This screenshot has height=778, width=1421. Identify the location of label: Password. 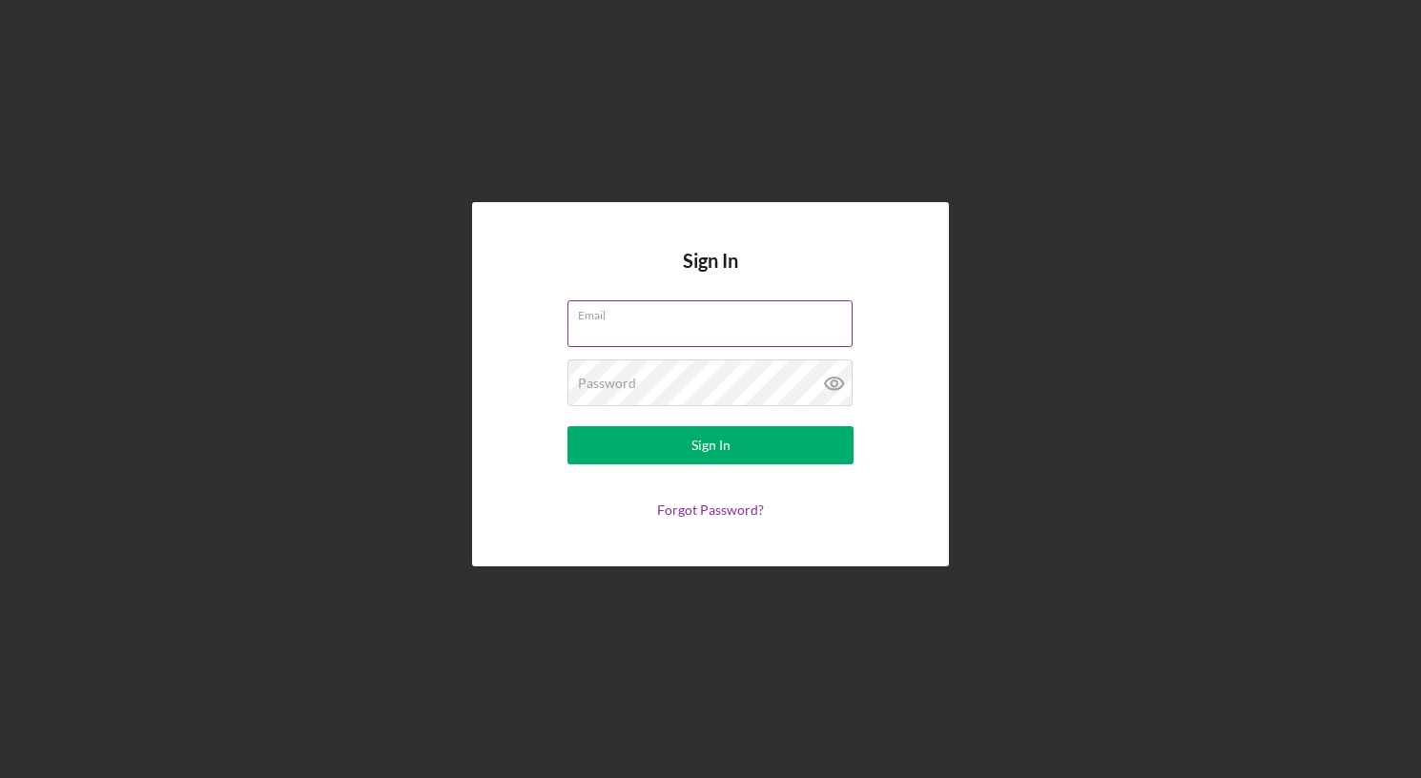
(607, 383).